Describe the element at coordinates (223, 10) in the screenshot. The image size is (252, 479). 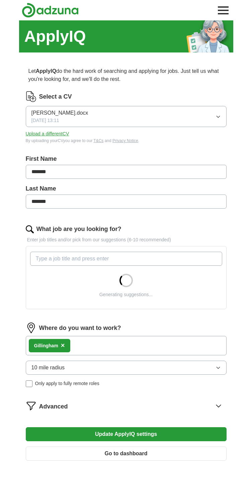
I see `button: Toggle main navigation menu` at that location.